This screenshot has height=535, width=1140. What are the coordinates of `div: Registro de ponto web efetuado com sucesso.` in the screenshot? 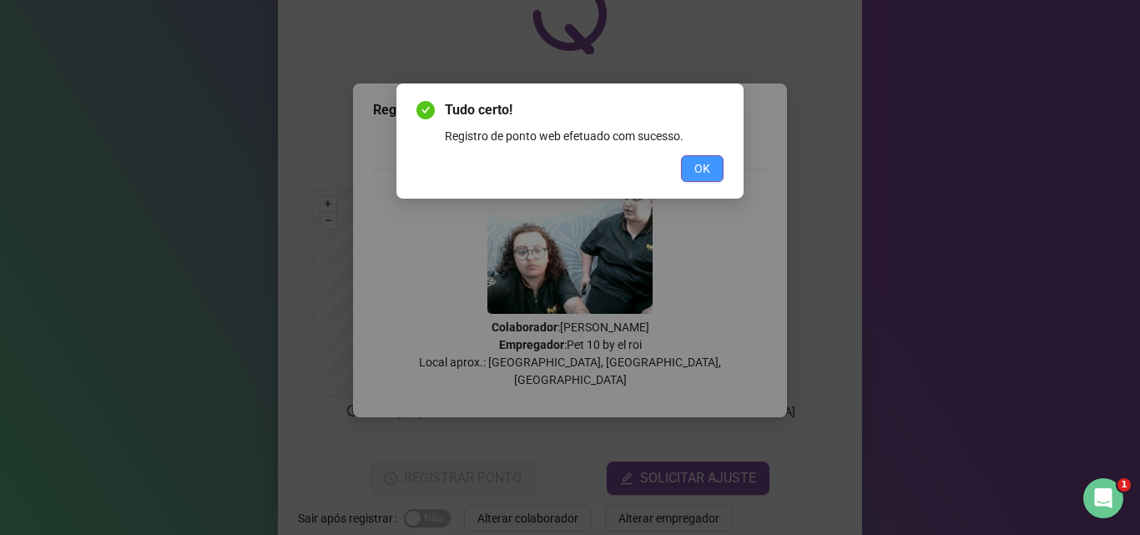 It's located at (584, 136).